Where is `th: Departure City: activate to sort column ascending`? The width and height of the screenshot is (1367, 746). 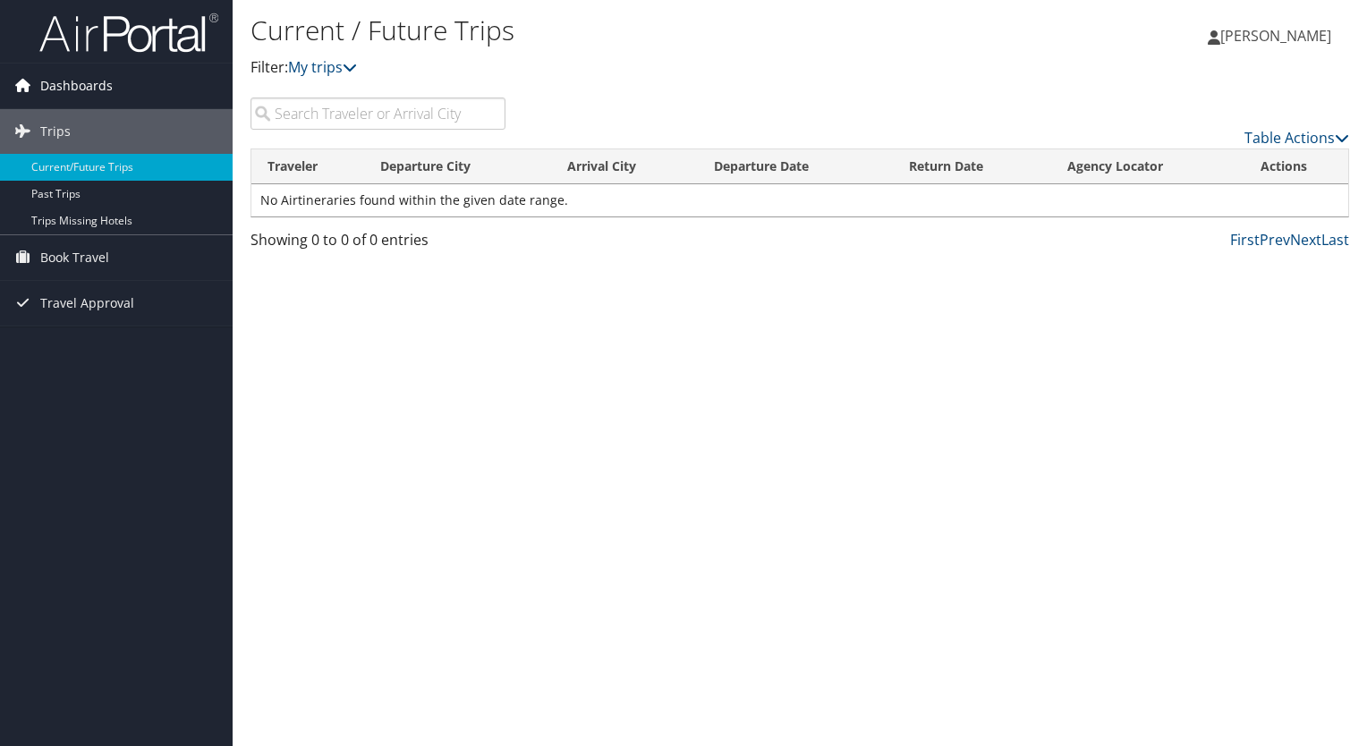
th: Departure City: activate to sort column ascending is located at coordinates (457, 166).